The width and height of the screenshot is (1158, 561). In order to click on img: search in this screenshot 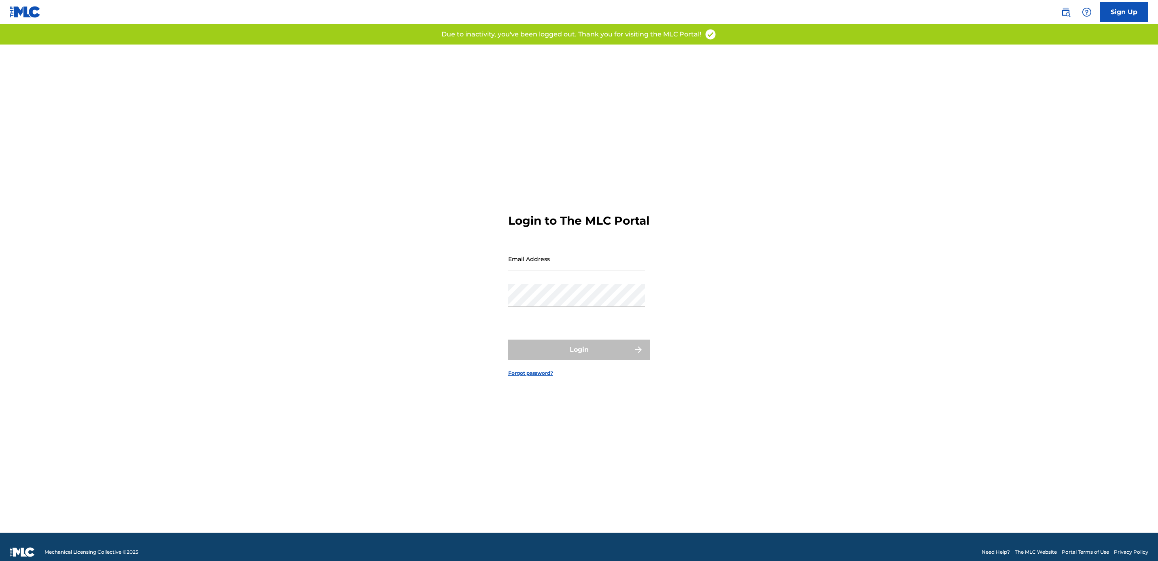, I will do `click(1065, 12)`.